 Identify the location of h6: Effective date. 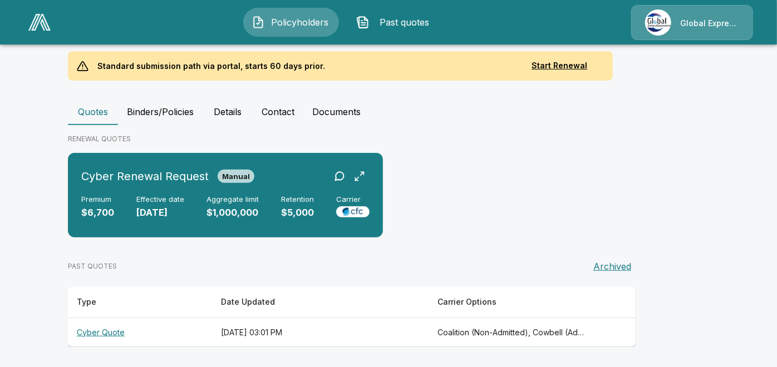
(160, 200).